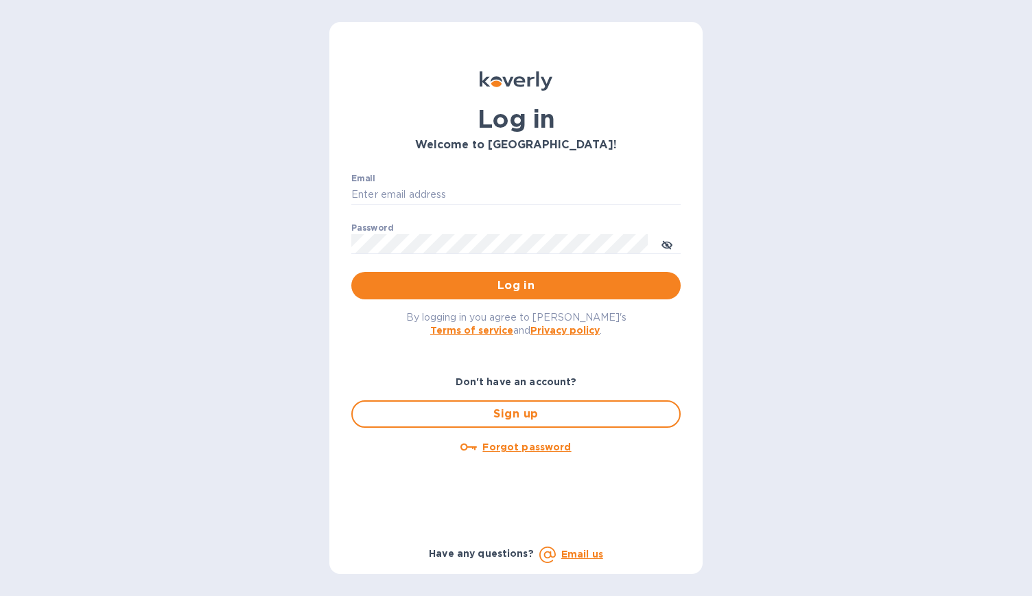 The image size is (1032, 596). I want to click on button: Log in, so click(516, 285).